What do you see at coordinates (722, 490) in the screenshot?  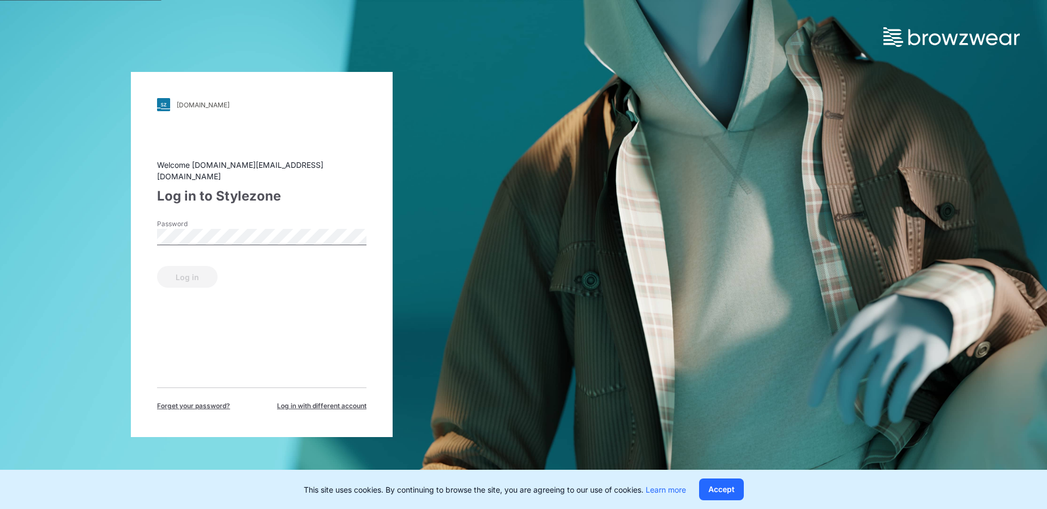 I see `button: Accept` at bounding box center [722, 490].